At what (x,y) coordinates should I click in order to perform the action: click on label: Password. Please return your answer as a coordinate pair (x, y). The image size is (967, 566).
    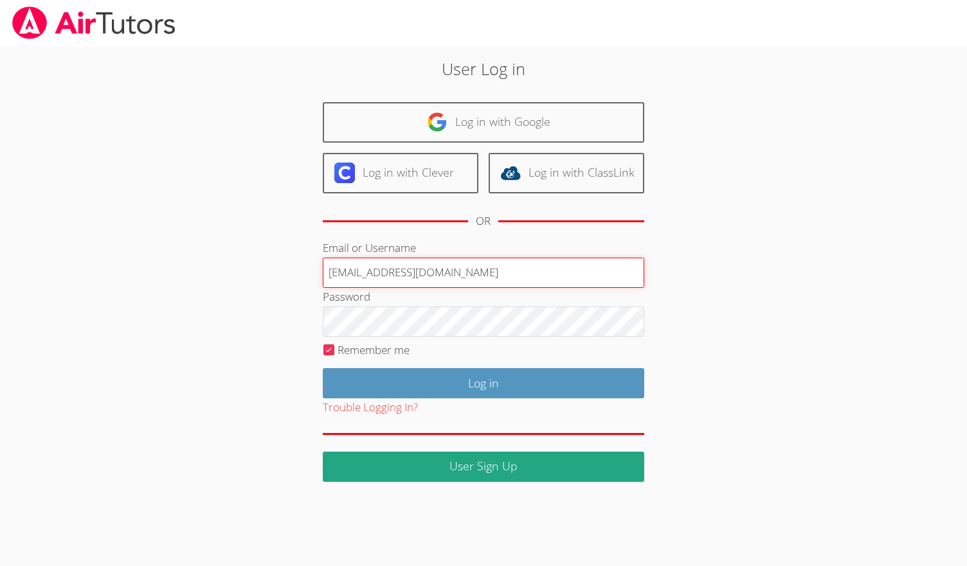
    Looking at the image, I should click on (346, 296).